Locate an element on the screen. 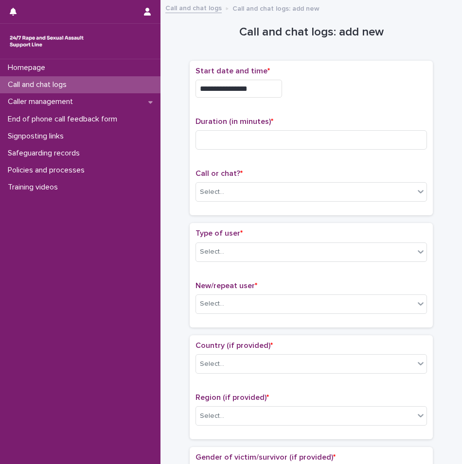  p: Policies and processes is located at coordinates (48, 170).